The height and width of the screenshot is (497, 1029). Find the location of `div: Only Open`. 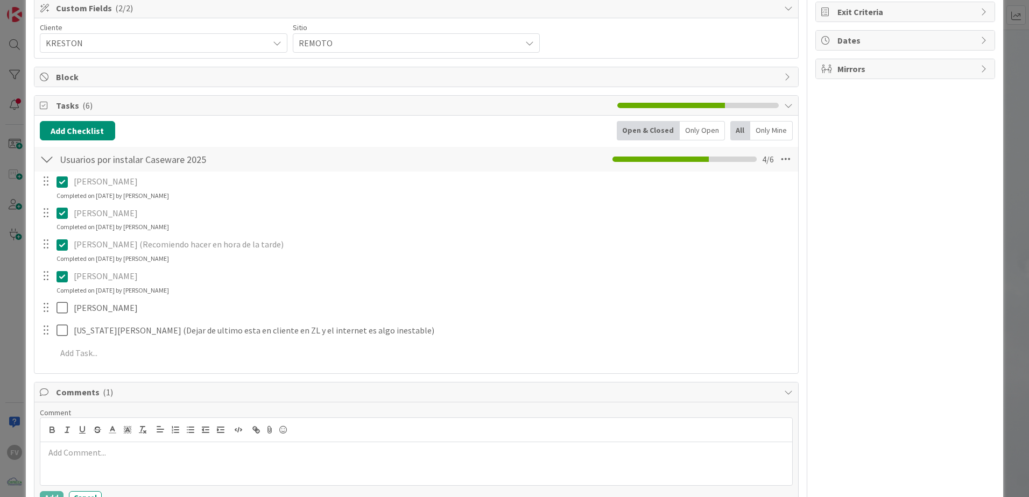

div: Only Open is located at coordinates (703, 131).